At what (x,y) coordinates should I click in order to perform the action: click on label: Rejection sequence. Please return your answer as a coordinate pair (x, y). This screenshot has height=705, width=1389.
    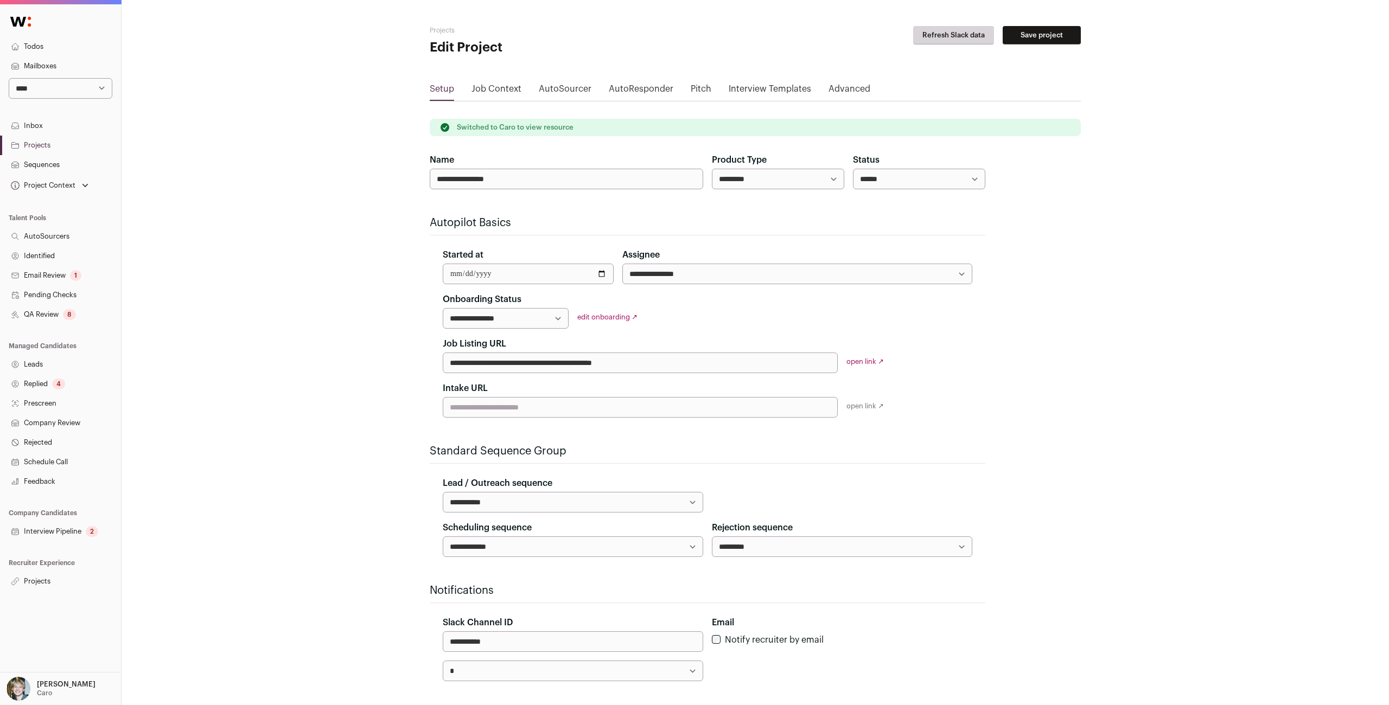
    Looking at the image, I should click on (752, 528).